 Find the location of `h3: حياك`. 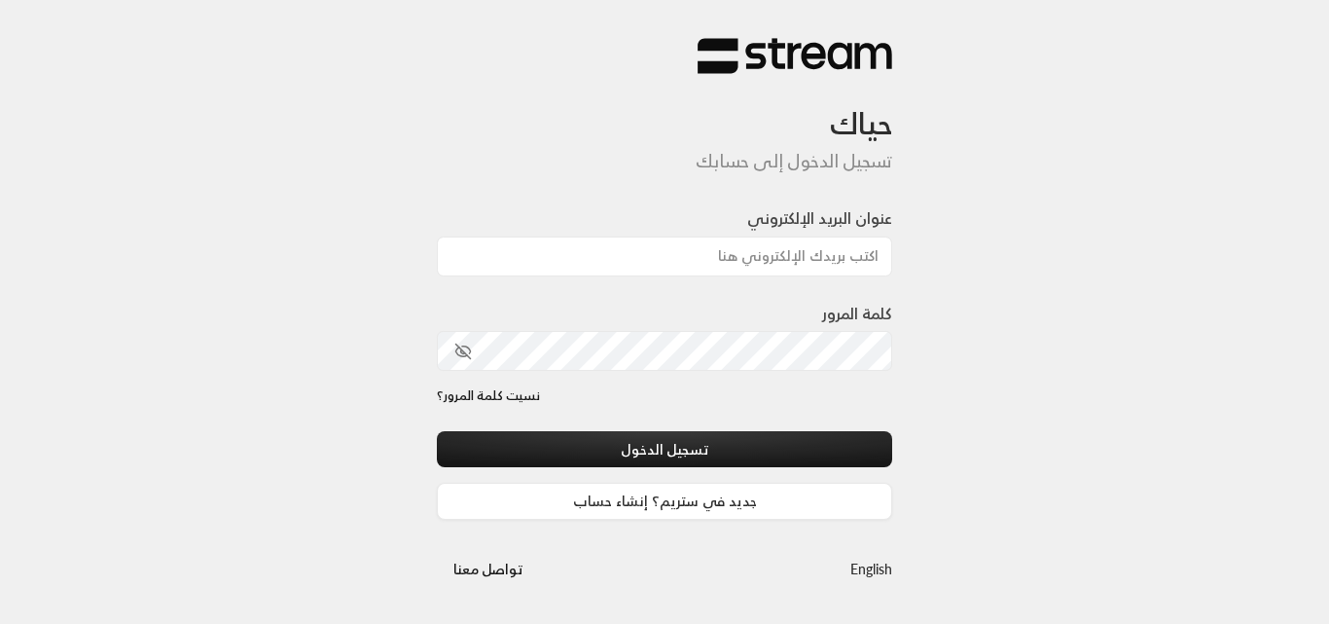

h3: حياك is located at coordinates (665, 108).